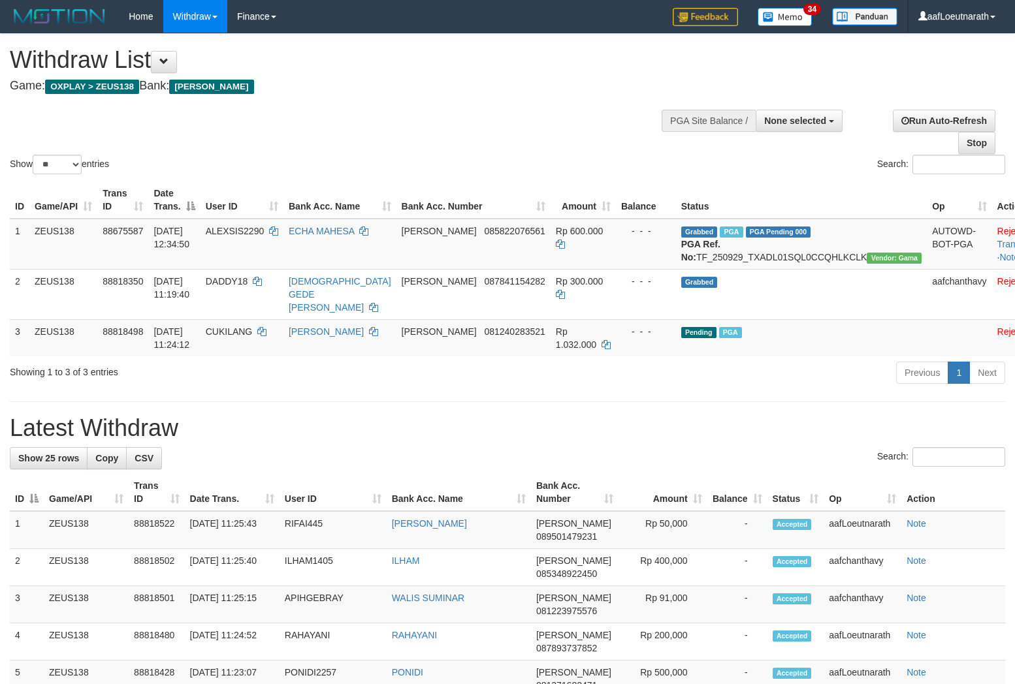 The height and width of the screenshot is (684, 1015). Describe the element at coordinates (333, 605) in the screenshot. I see `td: APIHGEBRAY` at that location.